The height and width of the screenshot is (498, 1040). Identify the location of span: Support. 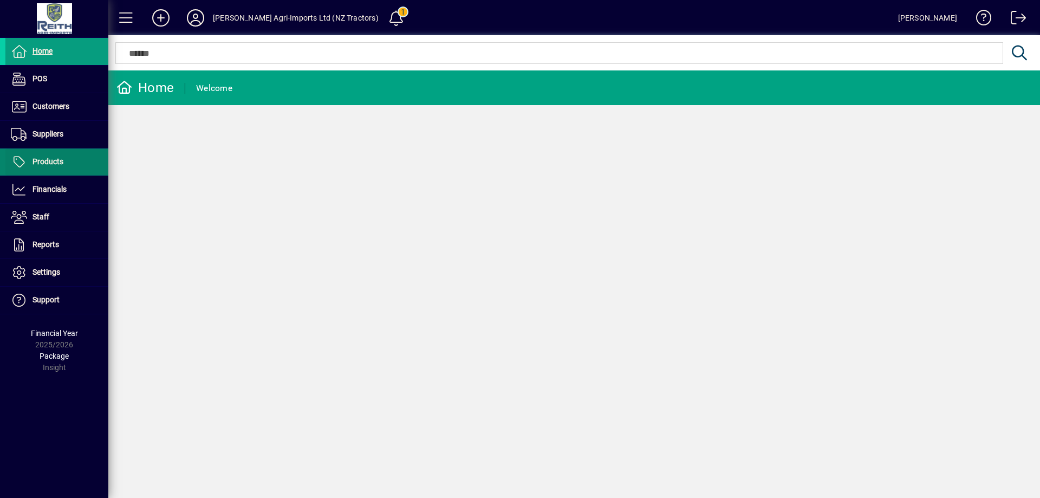
(46, 300).